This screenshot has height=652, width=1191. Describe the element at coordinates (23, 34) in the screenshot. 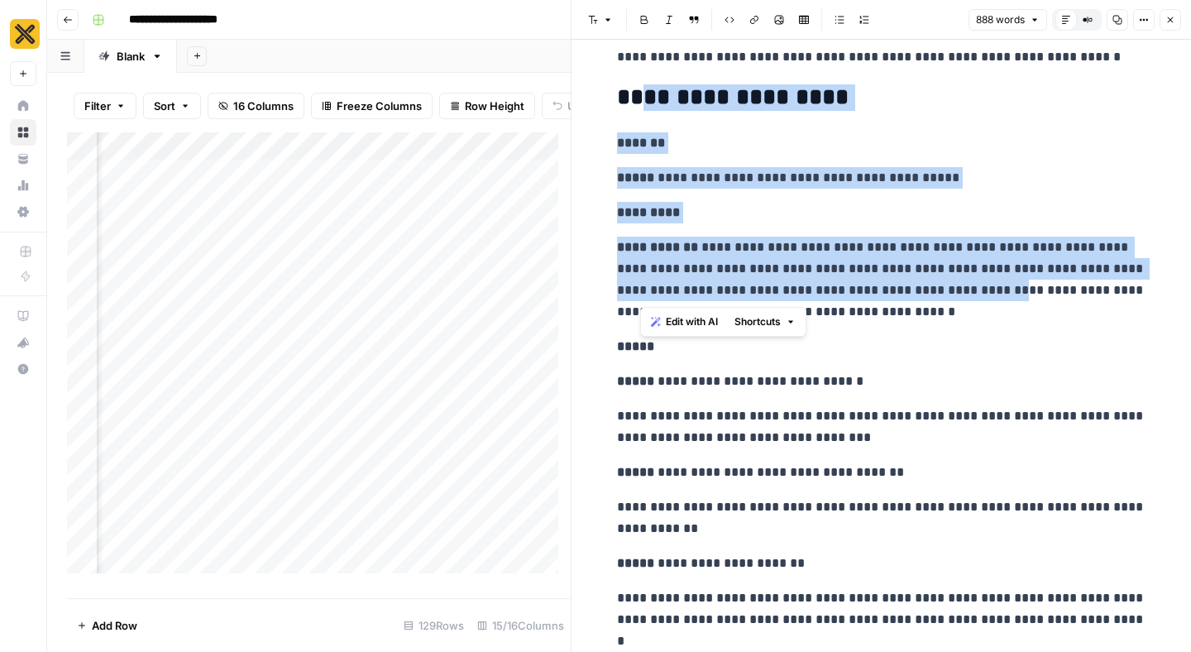

I see `button: Workspace: CookUnity` at that location.